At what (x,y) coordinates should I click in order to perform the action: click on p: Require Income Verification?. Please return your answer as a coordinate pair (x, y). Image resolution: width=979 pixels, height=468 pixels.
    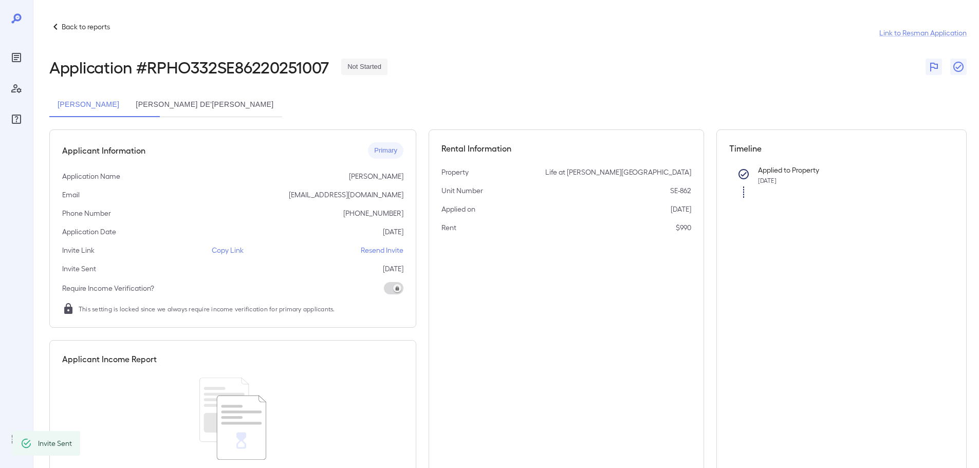
    Looking at the image, I should click on (108, 288).